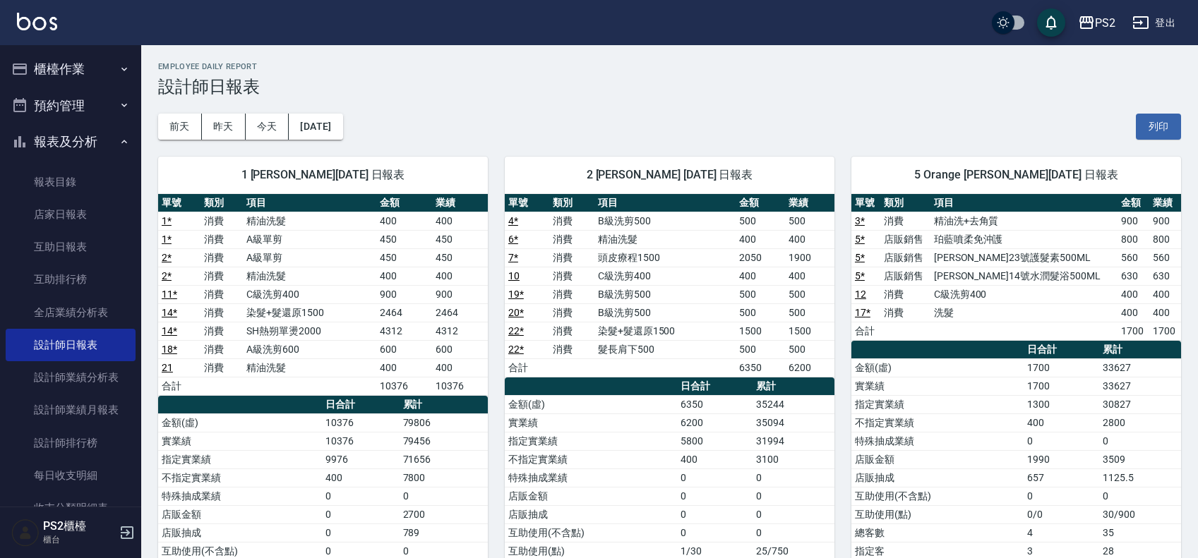  Describe the element at coordinates (905, 276) in the screenshot. I see `td: 店販銷售` at that location.